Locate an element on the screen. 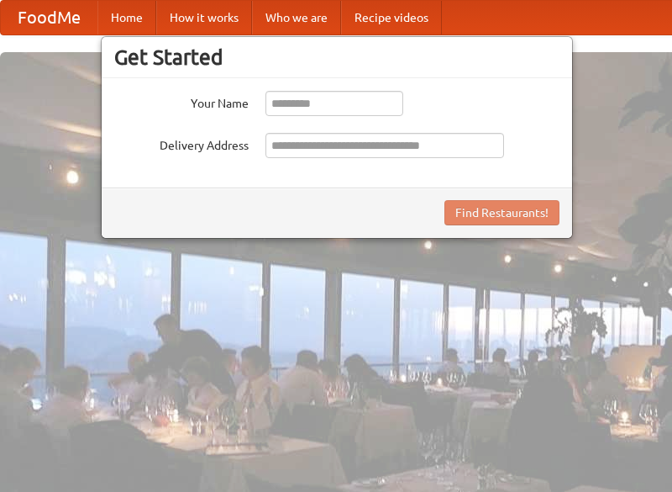 The height and width of the screenshot is (492, 672). a: Home is located at coordinates (127, 18).